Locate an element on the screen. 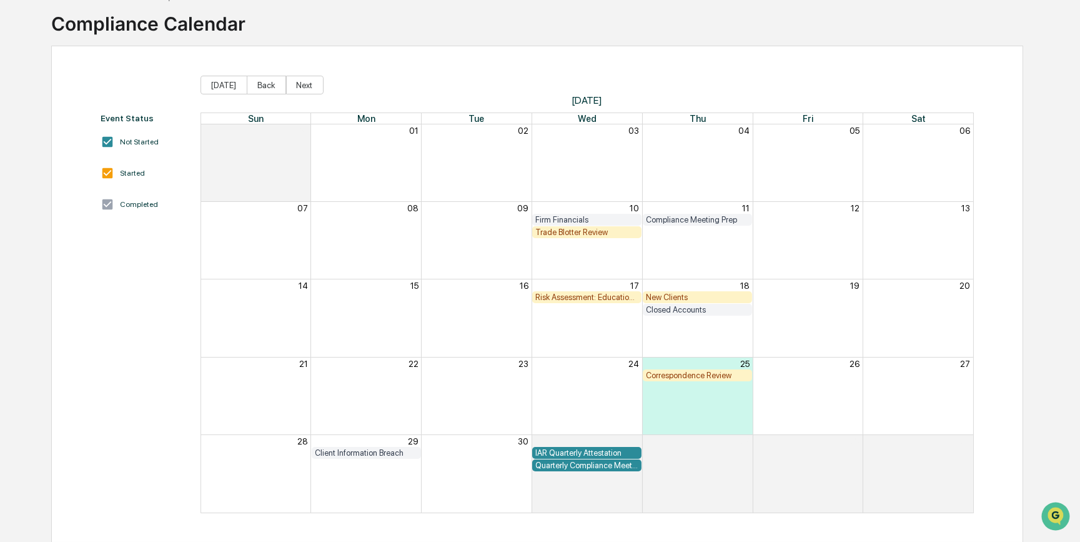  div: Client Information Breach is located at coordinates (366, 452).